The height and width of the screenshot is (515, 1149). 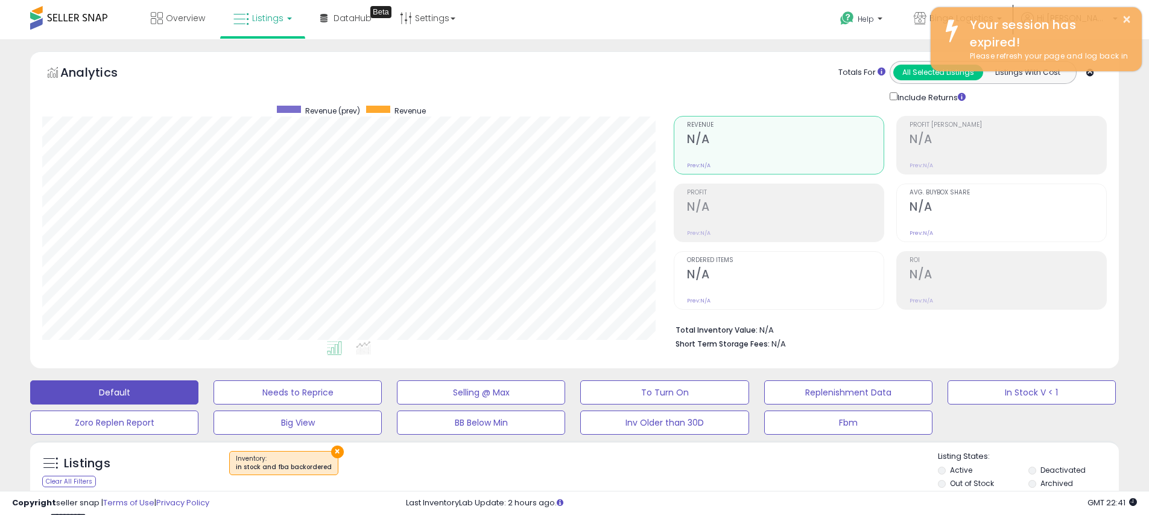 What do you see at coordinates (866, 19) in the screenshot?
I see `span: Help` at bounding box center [866, 19].